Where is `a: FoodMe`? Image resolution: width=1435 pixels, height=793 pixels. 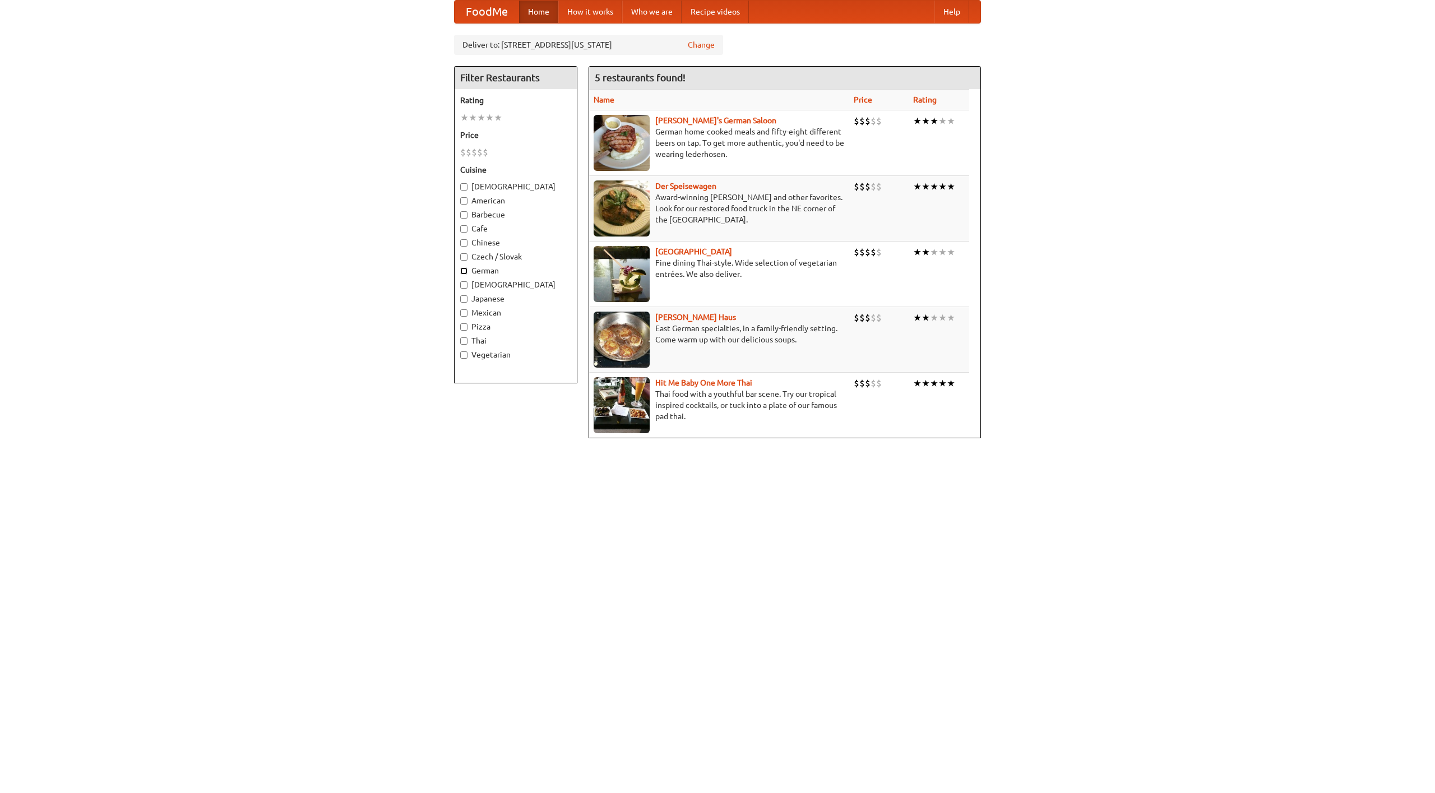
a: FoodMe is located at coordinates (486, 12).